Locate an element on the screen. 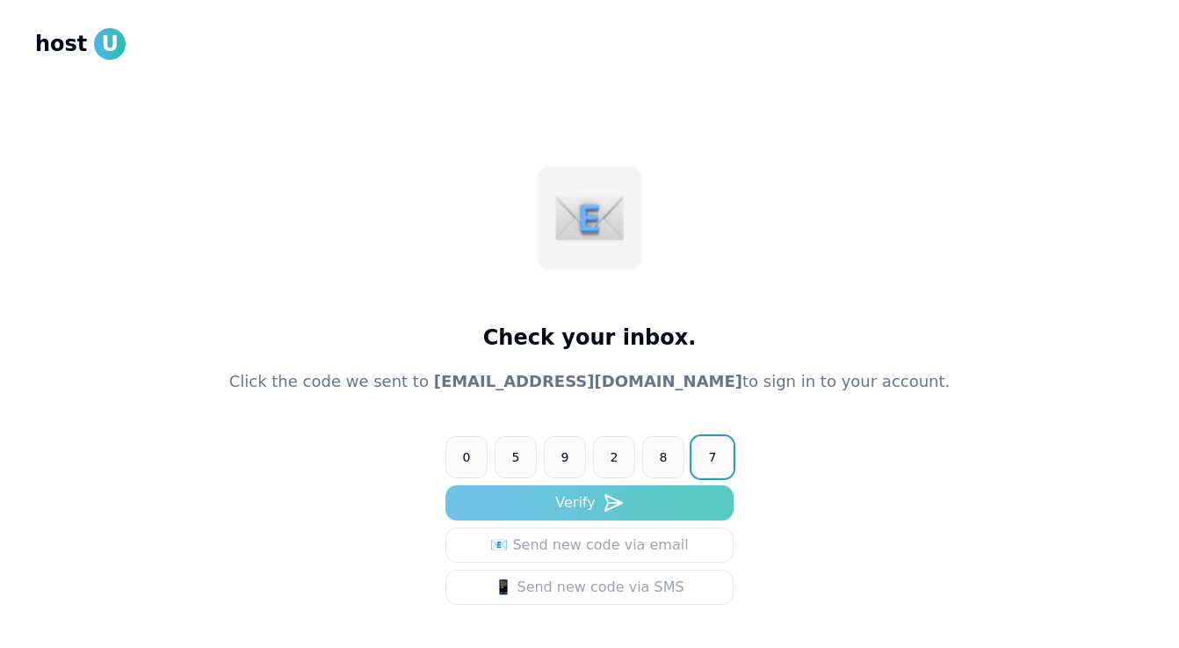 The image size is (1179, 648). h1: Check your inbox. is located at coordinates (590, 337).